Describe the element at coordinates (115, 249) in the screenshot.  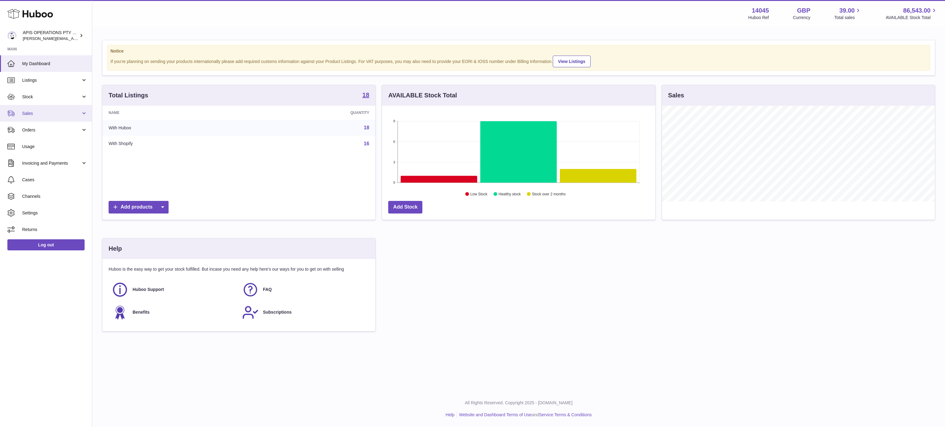
I see `h3: Help` at that location.